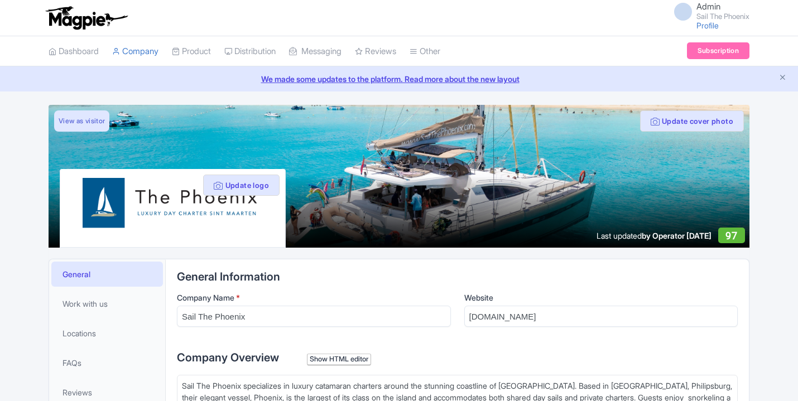 The width and height of the screenshot is (798, 401). I want to click on span: Company Name, so click(205, 297).